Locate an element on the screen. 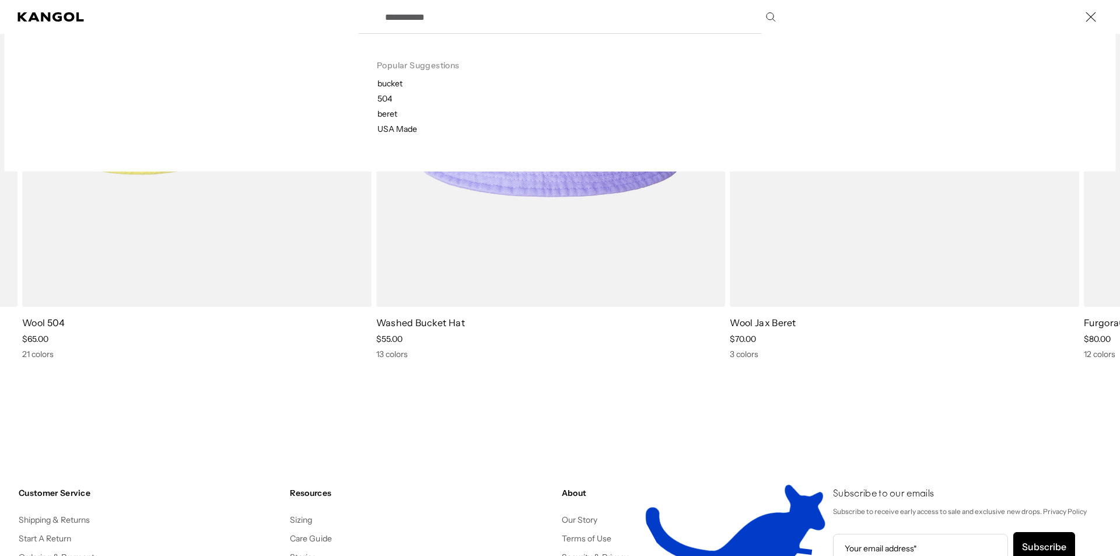 This screenshot has height=556, width=1120. h3: Popular Suggestions is located at coordinates (439, 62).